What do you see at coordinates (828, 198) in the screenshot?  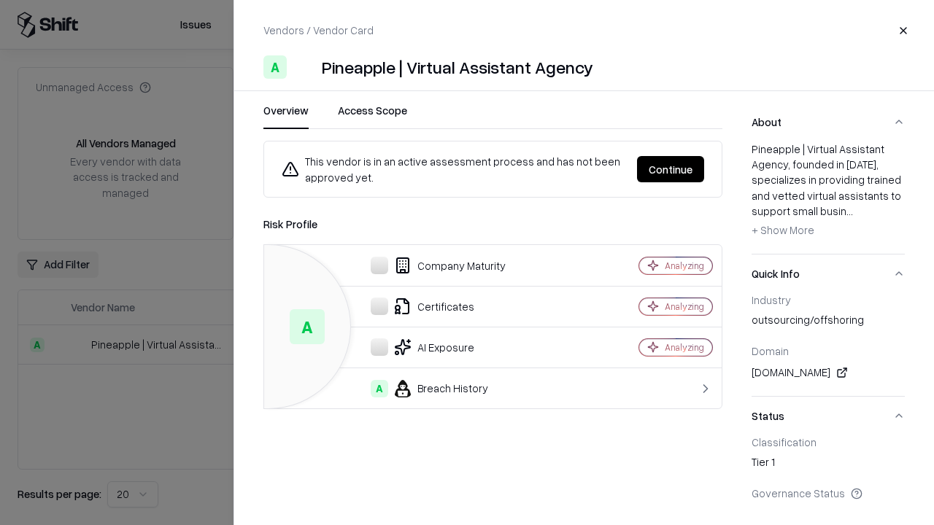 I see `div: About` at bounding box center [828, 198].